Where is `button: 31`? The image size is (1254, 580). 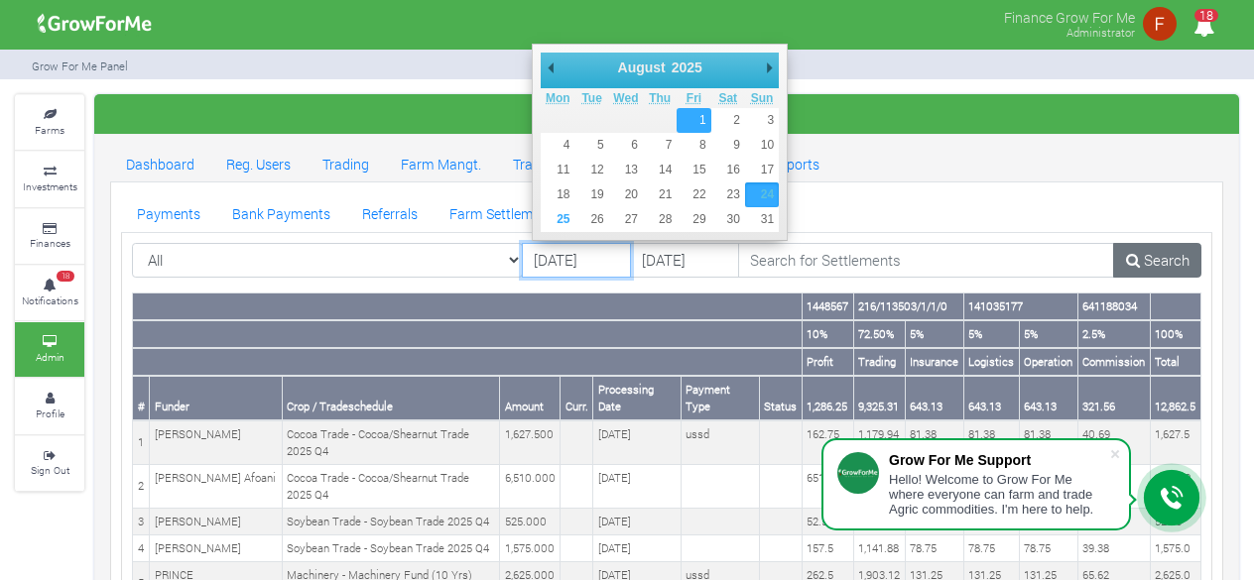
button: 31 is located at coordinates (762, 219).